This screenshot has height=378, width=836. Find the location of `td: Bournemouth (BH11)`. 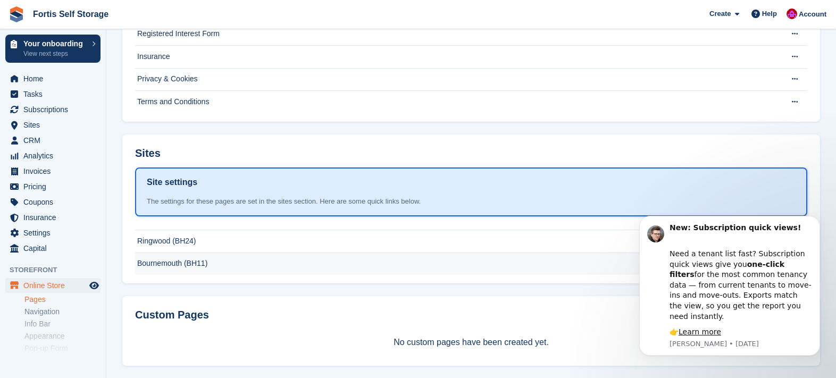

td: Bournemouth (BH11) is located at coordinates (454, 264).